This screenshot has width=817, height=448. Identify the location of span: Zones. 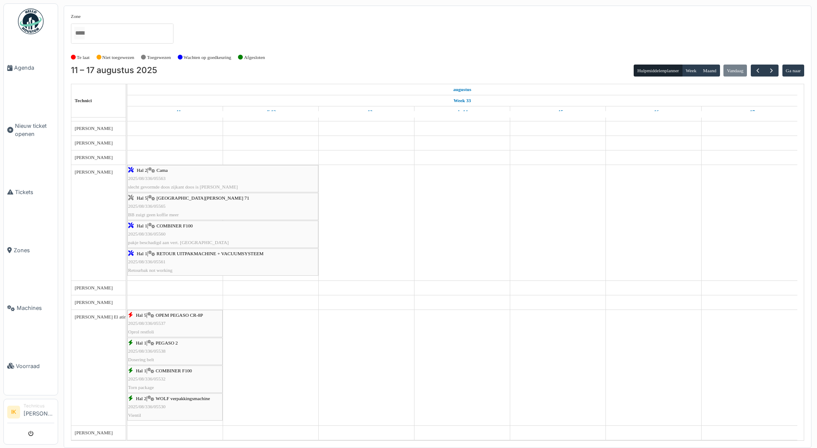
(34, 250).